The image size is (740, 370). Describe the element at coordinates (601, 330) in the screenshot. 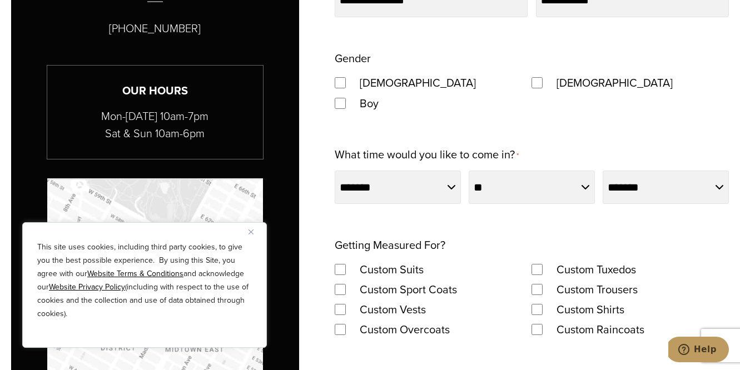

I see `label: Custom Raincoats` at that location.